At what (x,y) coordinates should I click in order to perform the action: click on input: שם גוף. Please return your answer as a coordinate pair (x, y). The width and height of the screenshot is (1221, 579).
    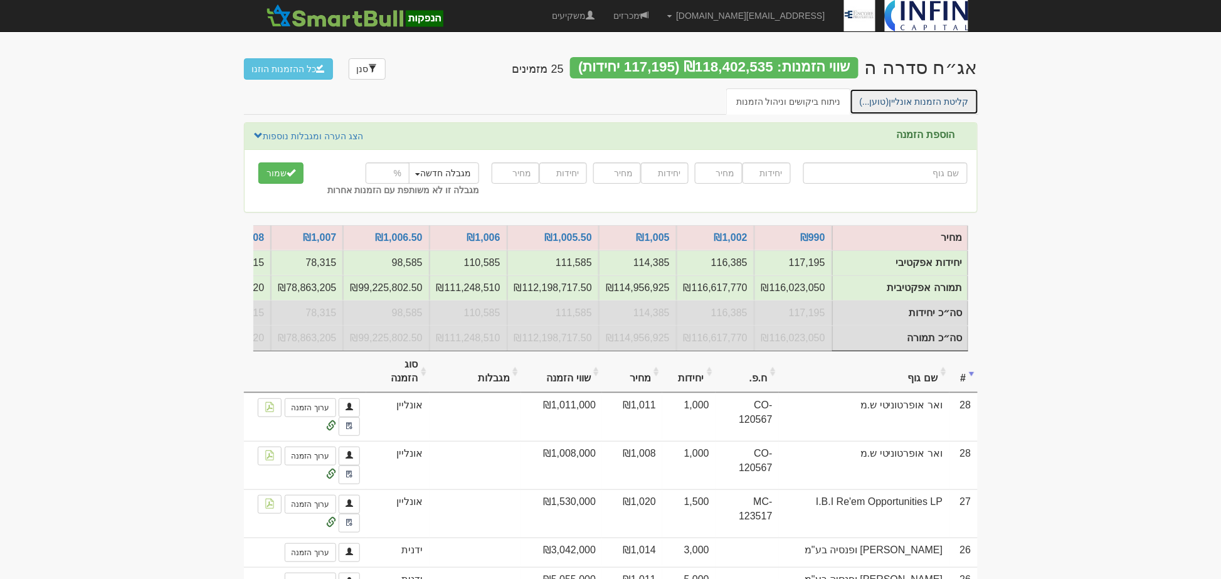
    Looking at the image, I should click on (885, 173).